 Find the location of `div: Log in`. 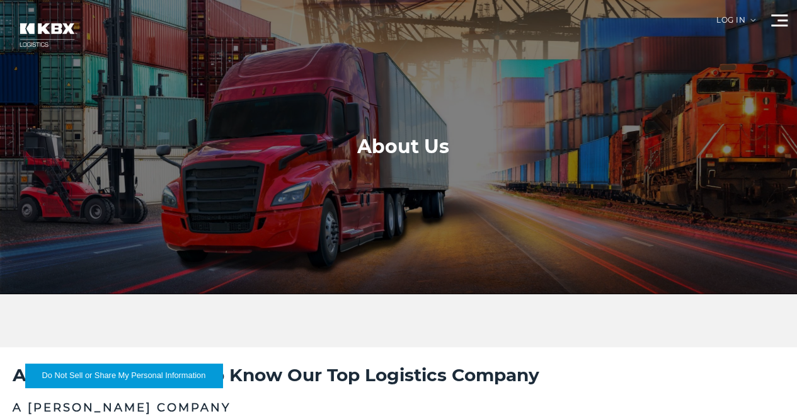

div: Log in is located at coordinates (736, 25).